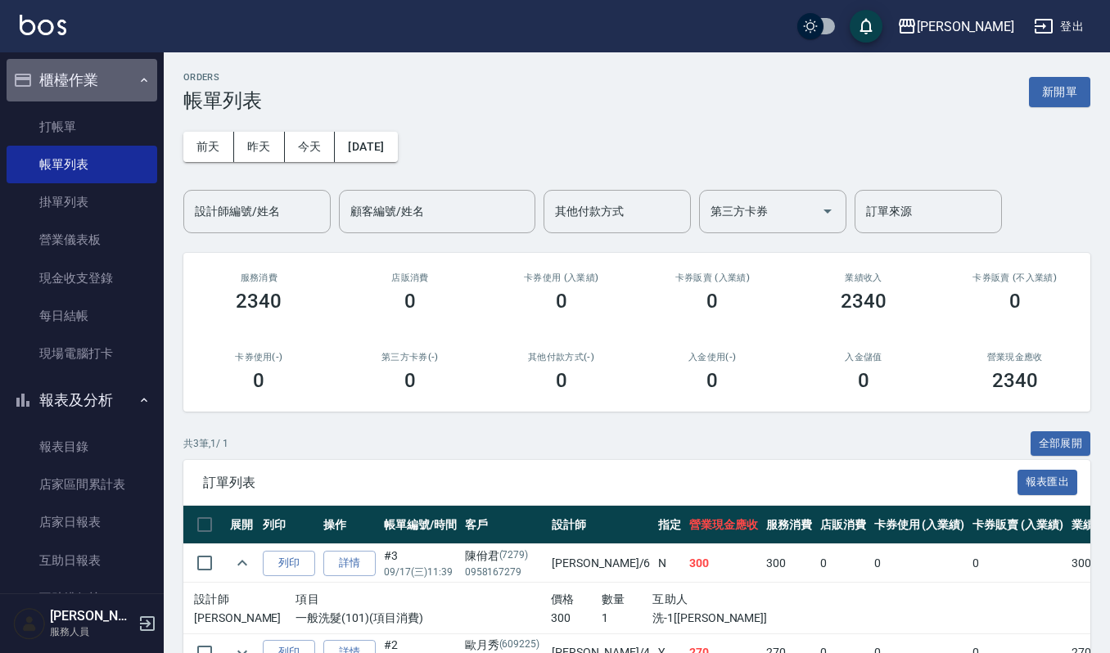 The image size is (1110, 653). What do you see at coordinates (504, 556) in the screenshot?
I see `div: 陳佾君` at bounding box center [504, 556].